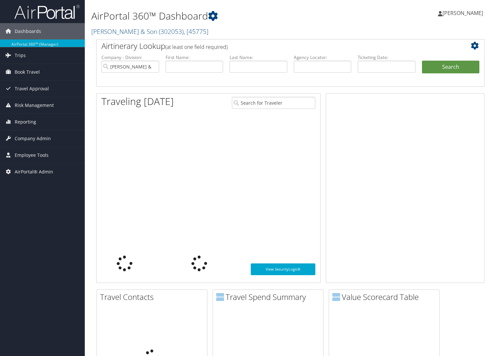 The width and height of the screenshot is (496, 356). Describe the element at coordinates (194, 57) in the screenshot. I see `label: First Name:` at that location.